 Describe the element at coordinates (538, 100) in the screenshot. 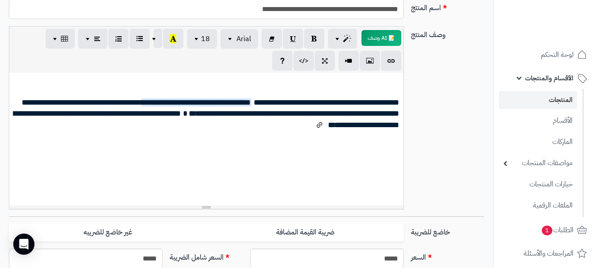

I see `a: المنتجات` at that location.